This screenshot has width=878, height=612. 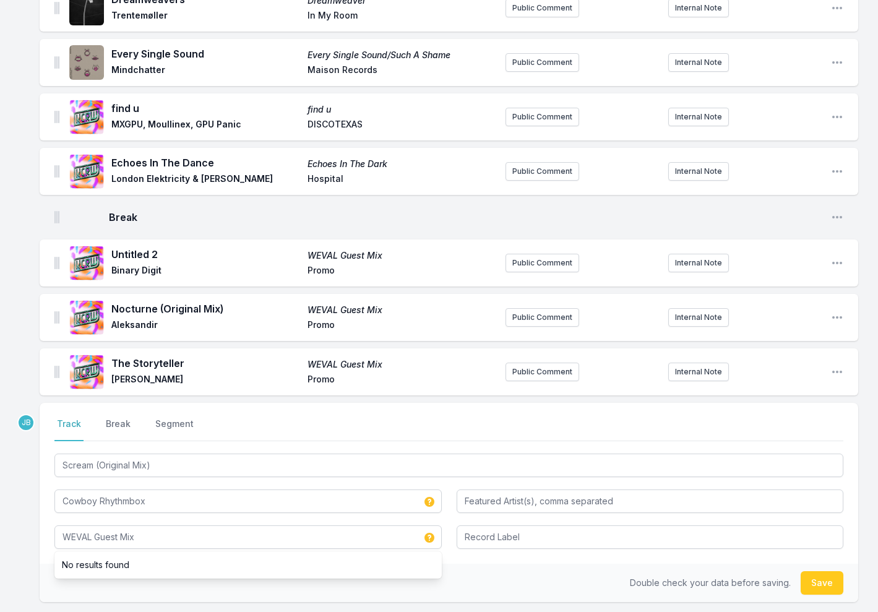 What do you see at coordinates (205, 163) in the screenshot?
I see `span: Echoes In The Dance` at bounding box center [205, 163].